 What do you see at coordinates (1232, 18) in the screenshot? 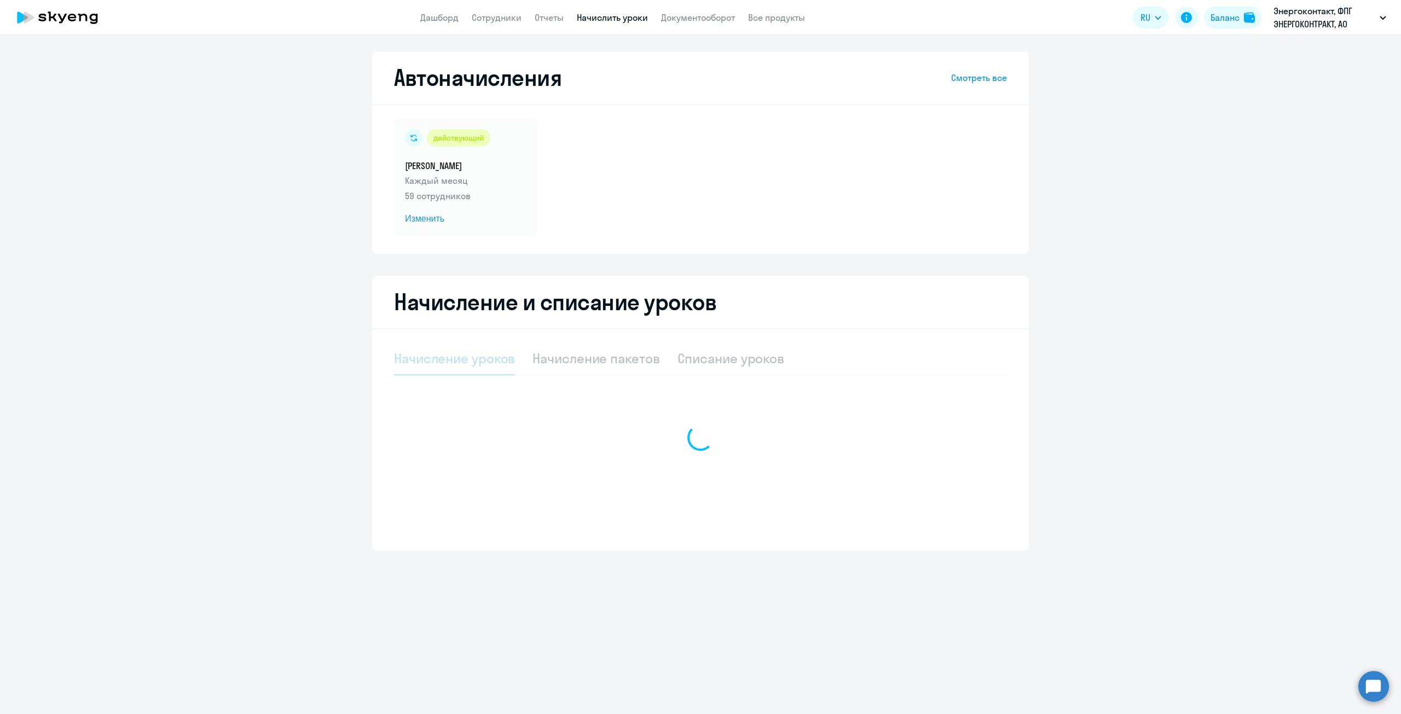
I see `a: Балансbalance` at bounding box center [1232, 18].